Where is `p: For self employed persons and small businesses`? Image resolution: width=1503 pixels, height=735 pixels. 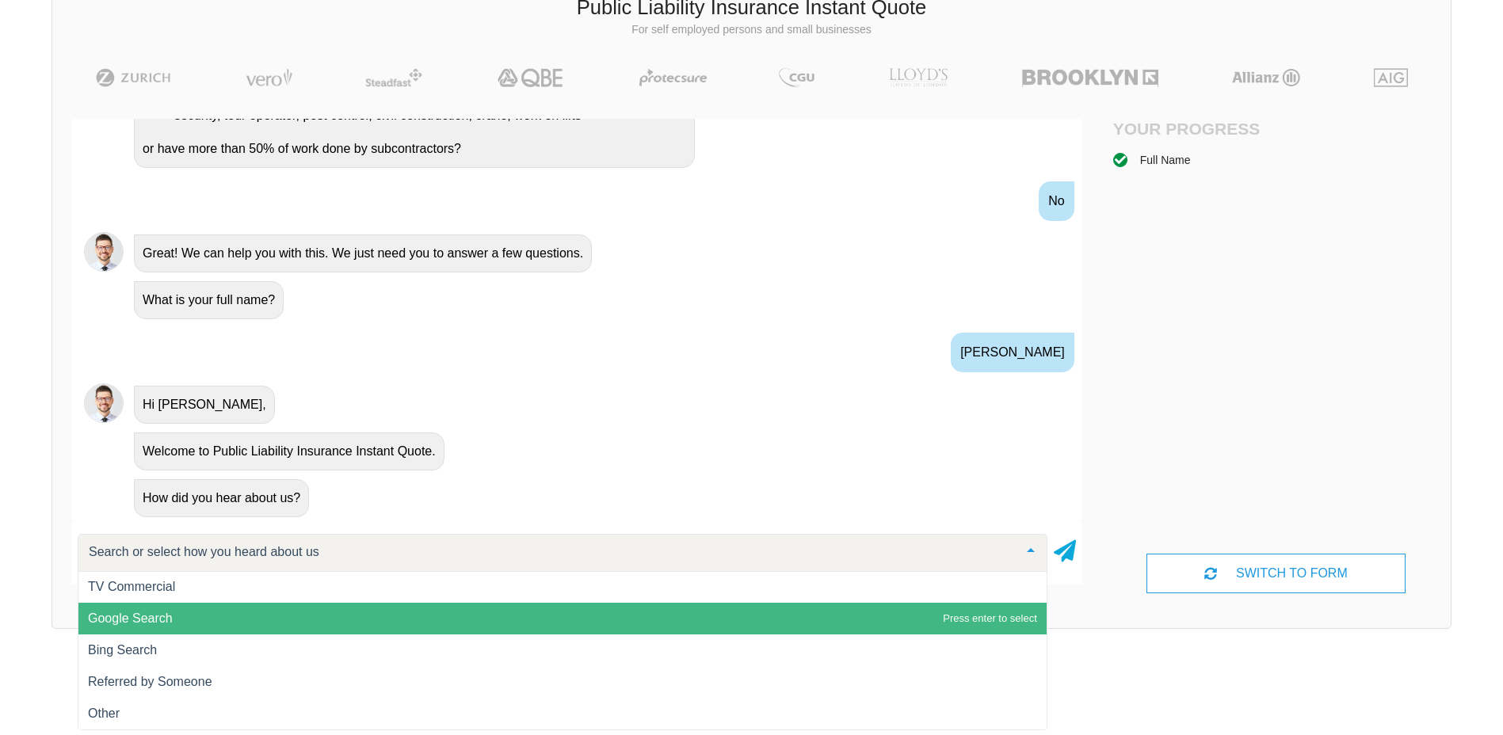 p: For self employed persons and small businesses is located at coordinates (751, 30).